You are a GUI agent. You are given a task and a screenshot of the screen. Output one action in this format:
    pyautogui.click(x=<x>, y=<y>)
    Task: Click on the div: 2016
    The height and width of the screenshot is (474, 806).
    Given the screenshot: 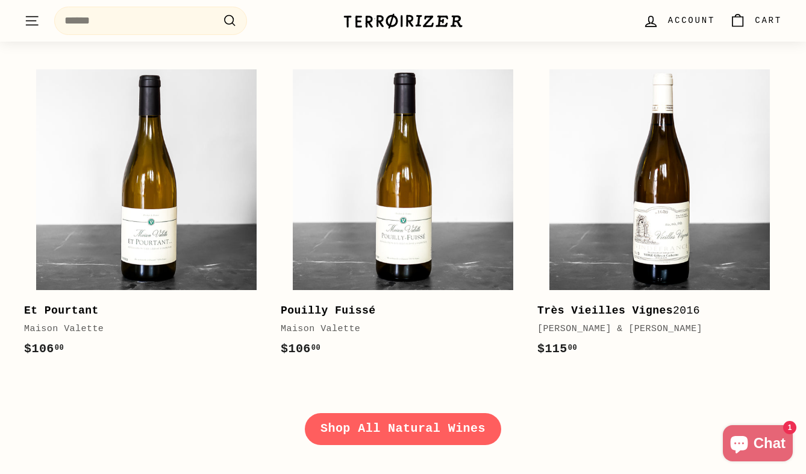 What is the action you would take?
    pyautogui.click(x=654, y=310)
    